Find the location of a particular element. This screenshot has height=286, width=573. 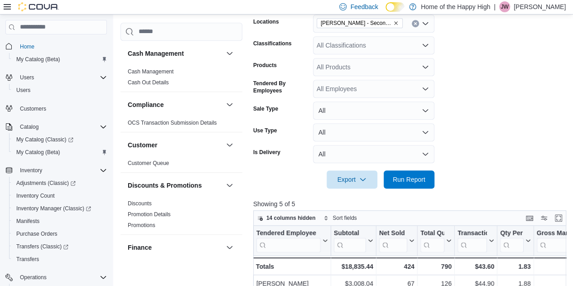

span: Export is located at coordinates (352, 179).